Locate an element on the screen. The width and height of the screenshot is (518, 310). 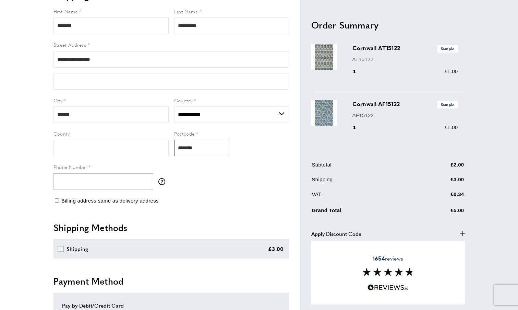
strong: 1654 is located at coordinates (379, 258).